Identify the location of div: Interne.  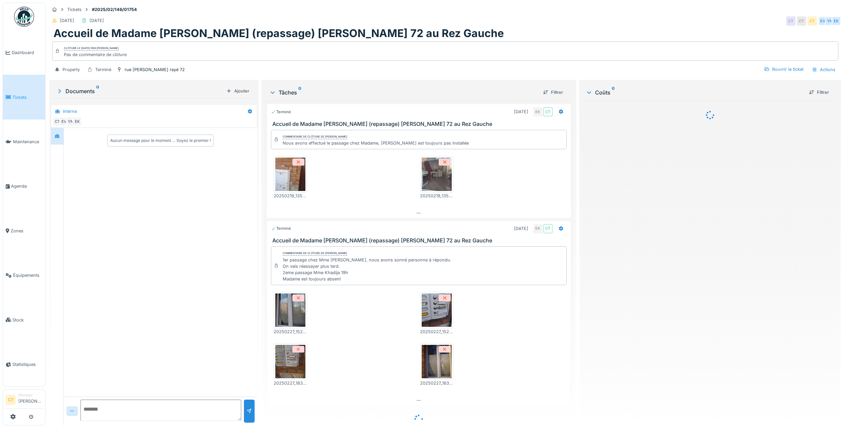
(70, 111).